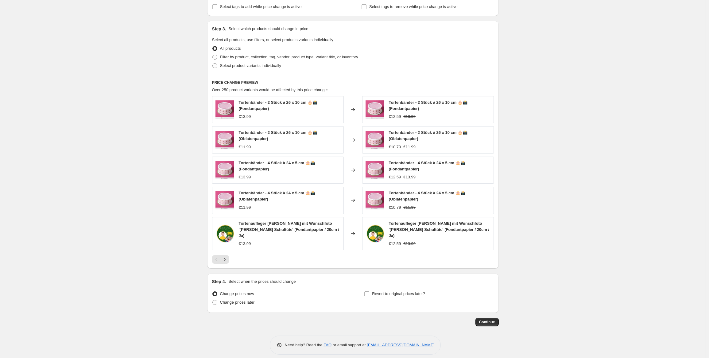 Image resolution: width=709 pixels, height=358 pixels. I want to click on button: Next, so click(225, 259).